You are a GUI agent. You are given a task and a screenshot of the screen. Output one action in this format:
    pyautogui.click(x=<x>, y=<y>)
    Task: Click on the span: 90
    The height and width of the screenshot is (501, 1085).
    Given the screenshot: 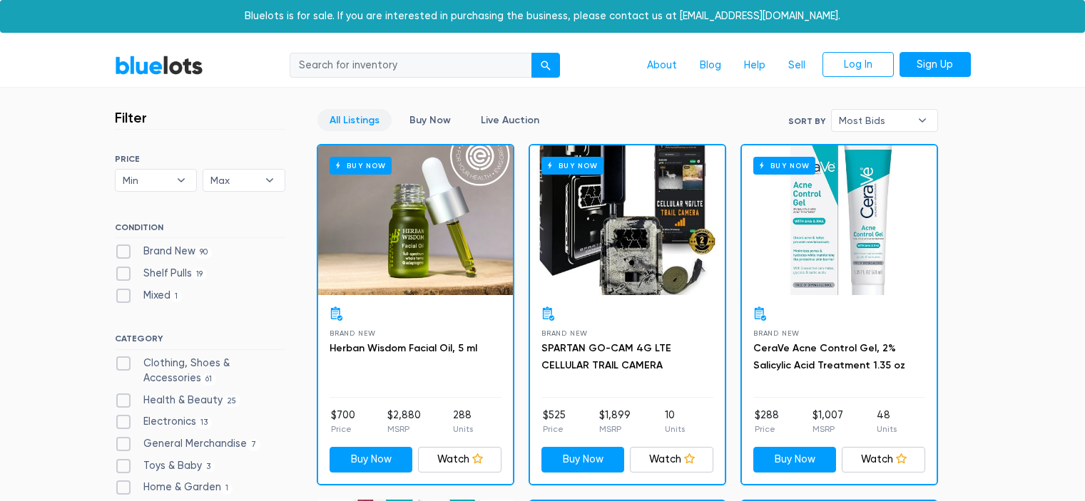 What is the action you would take?
    pyautogui.click(x=204, y=253)
    